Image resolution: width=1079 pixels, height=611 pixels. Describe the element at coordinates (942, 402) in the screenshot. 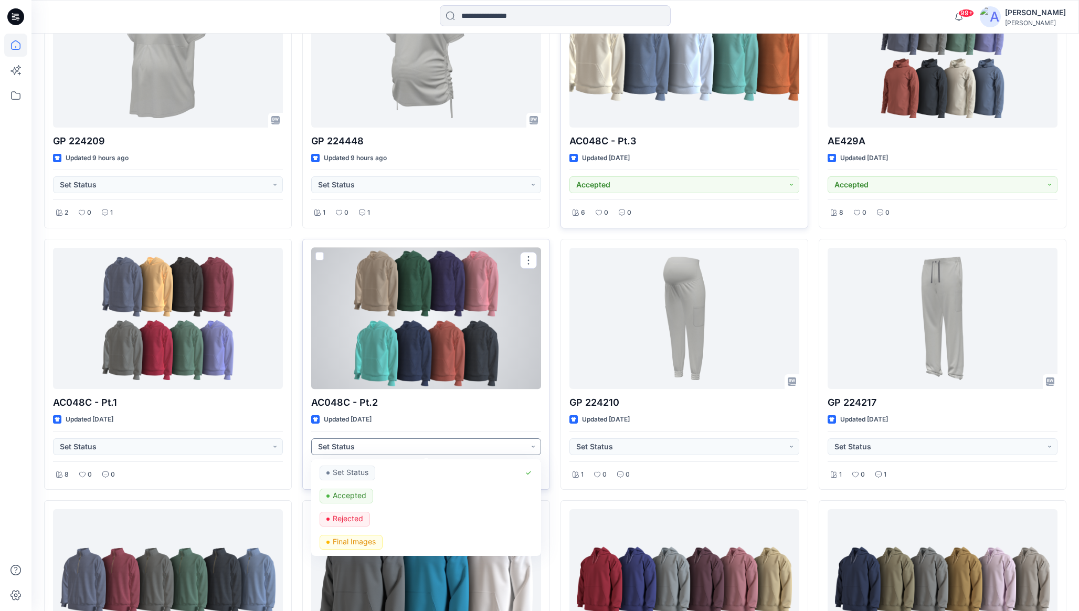

I see `p: GP 224217` at that location.